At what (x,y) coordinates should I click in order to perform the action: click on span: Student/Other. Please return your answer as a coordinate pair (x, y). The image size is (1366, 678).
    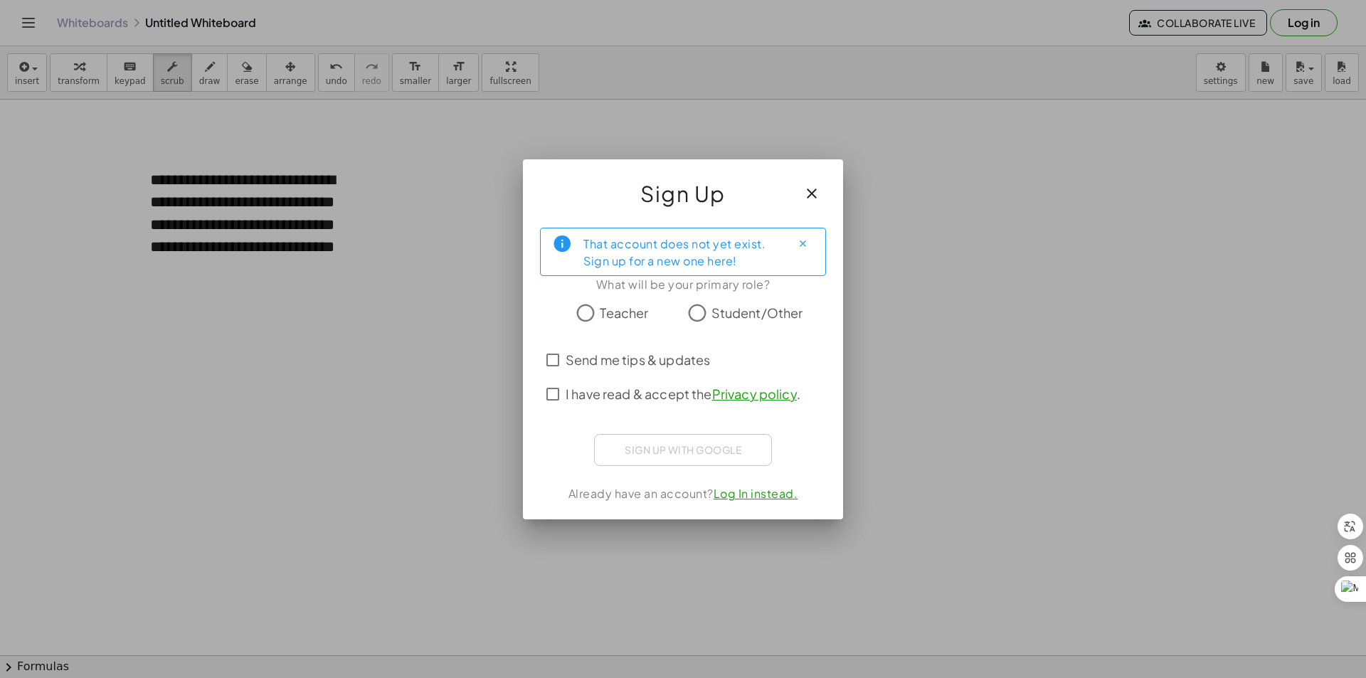
    Looking at the image, I should click on (757, 312).